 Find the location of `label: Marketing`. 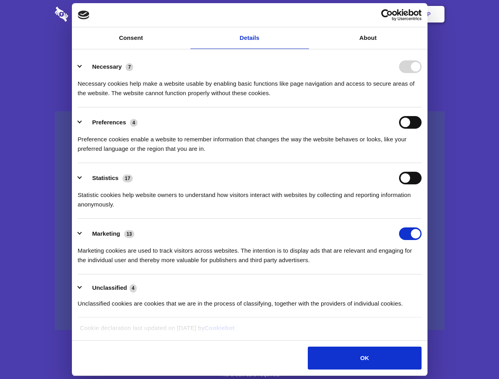

label: Marketing is located at coordinates (106, 234).